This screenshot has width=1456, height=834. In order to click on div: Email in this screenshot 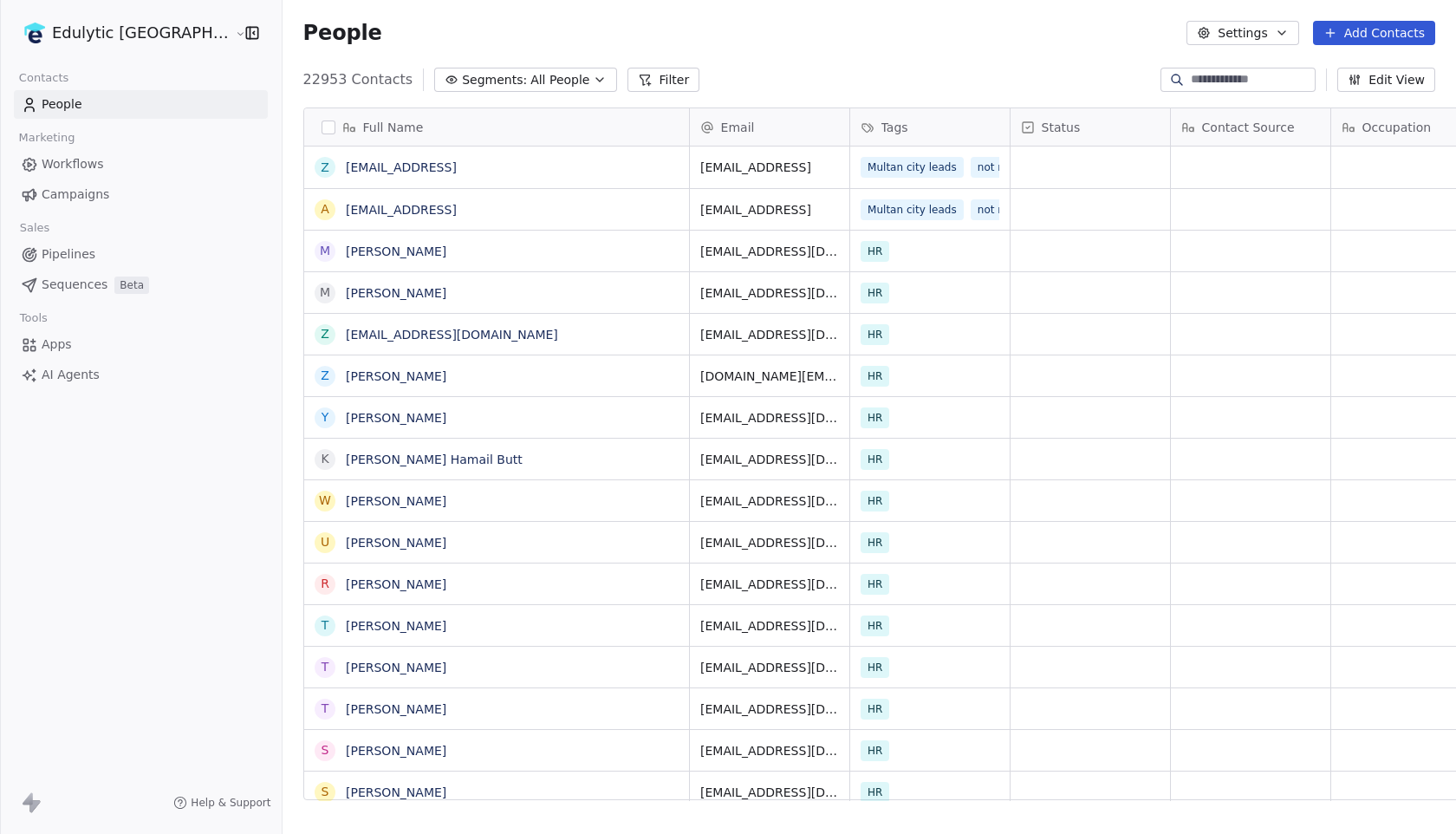, I will do `click(769, 126)`.